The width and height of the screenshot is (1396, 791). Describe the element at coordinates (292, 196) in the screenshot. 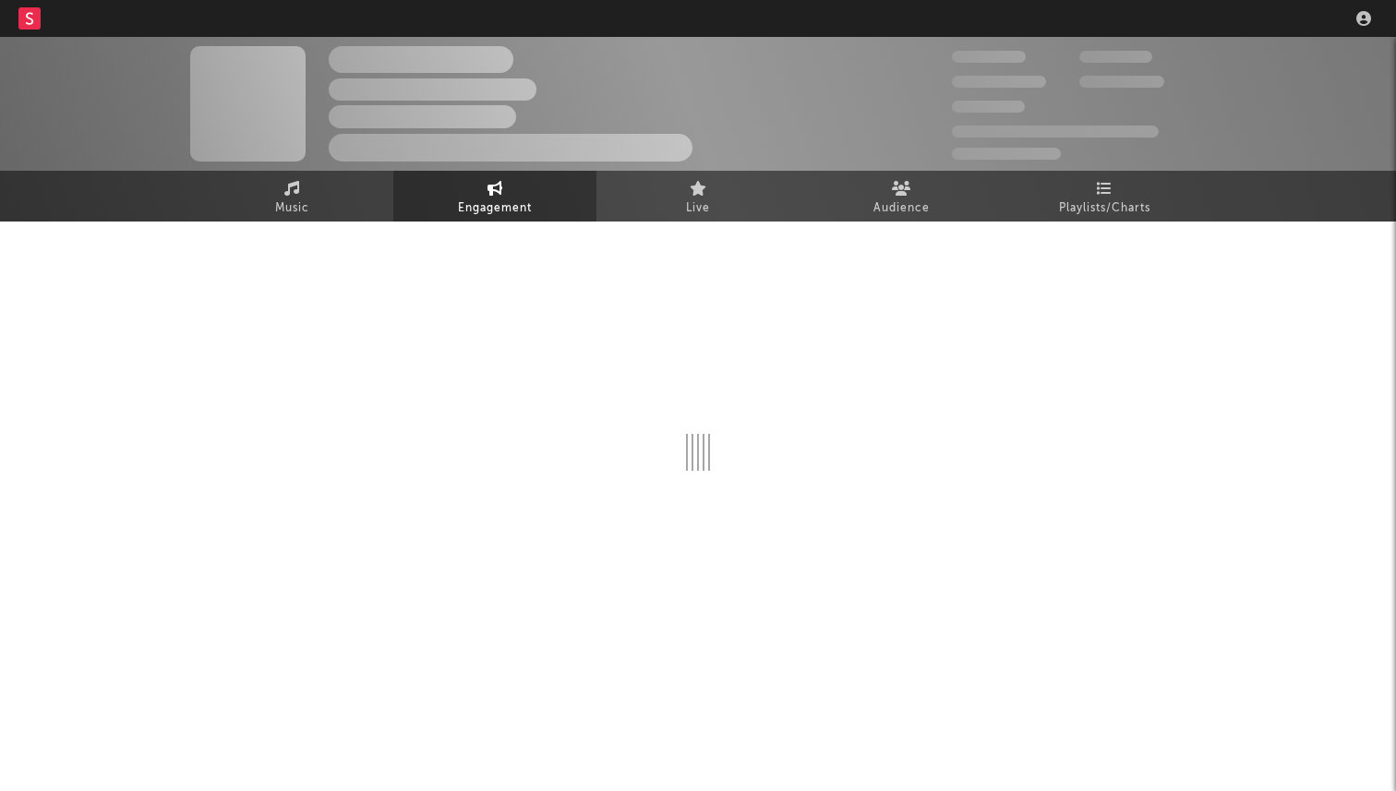

I see `a: Music` at that location.